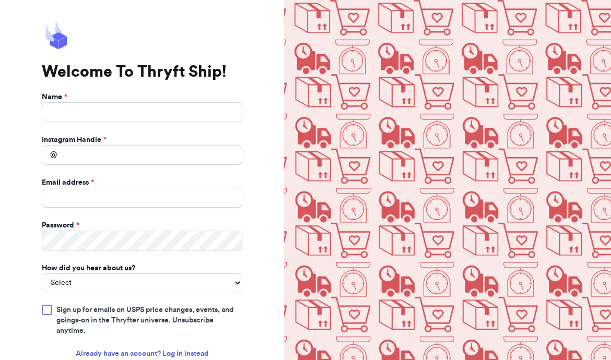 The height and width of the screenshot is (360, 611). Describe the element at coordinates (88, 268) in the screenshot. I see `label: How did you hear about us?` at that location.